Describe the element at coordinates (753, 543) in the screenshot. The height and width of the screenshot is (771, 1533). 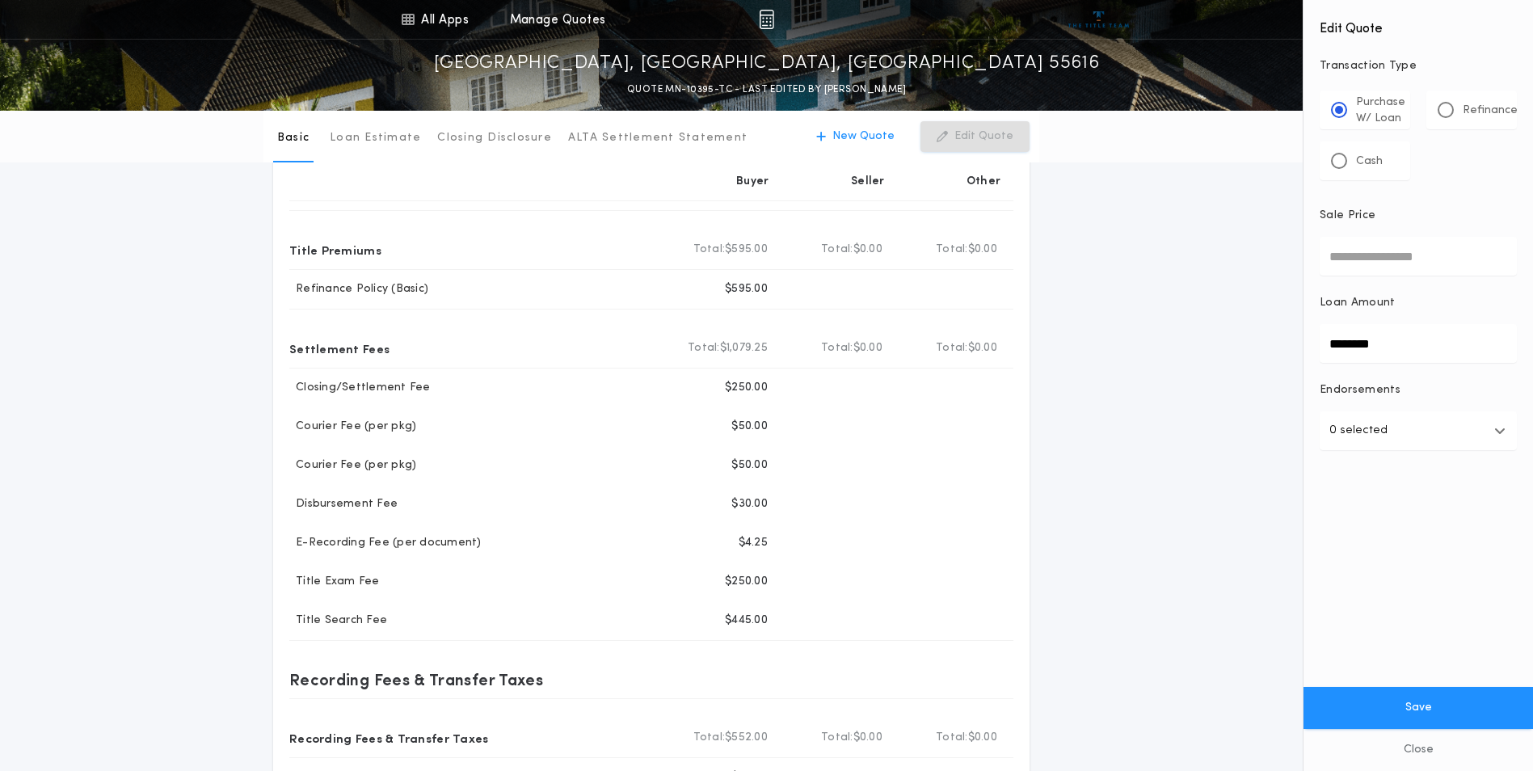
I see `p: $4.25` at that location.